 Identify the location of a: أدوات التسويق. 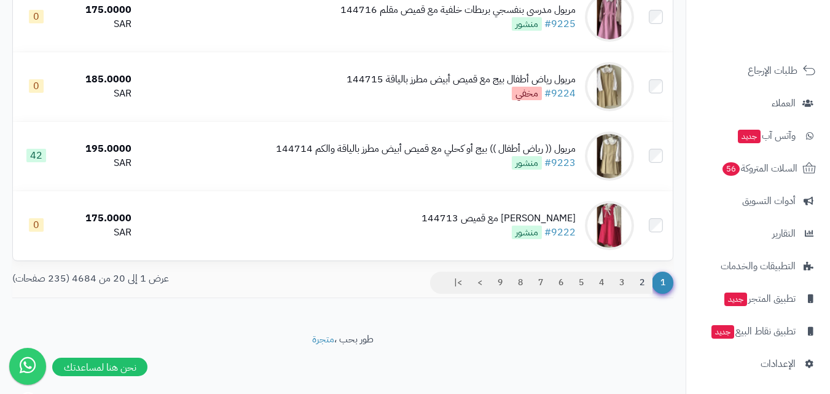
(758, 201).